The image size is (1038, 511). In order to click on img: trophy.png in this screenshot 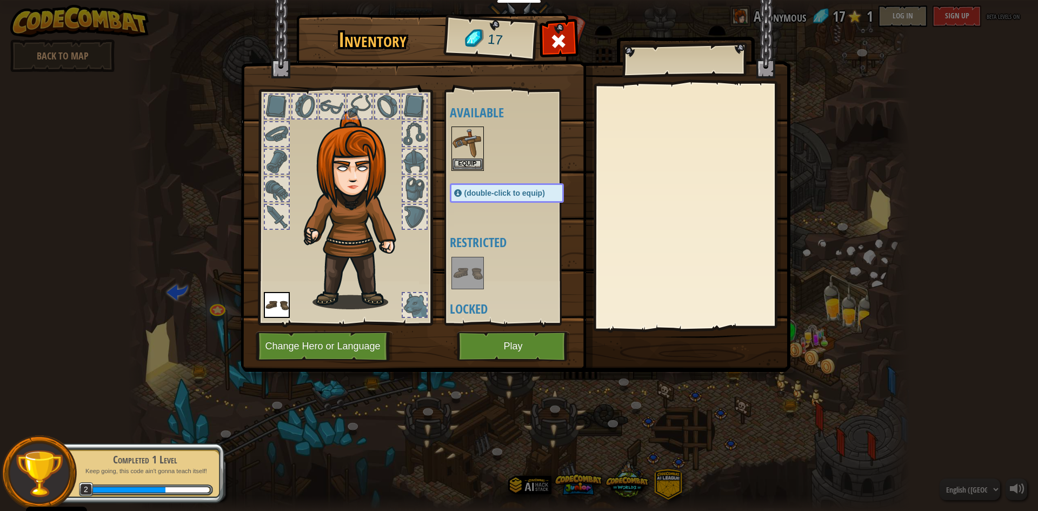, I will do `click(39, 473)`.